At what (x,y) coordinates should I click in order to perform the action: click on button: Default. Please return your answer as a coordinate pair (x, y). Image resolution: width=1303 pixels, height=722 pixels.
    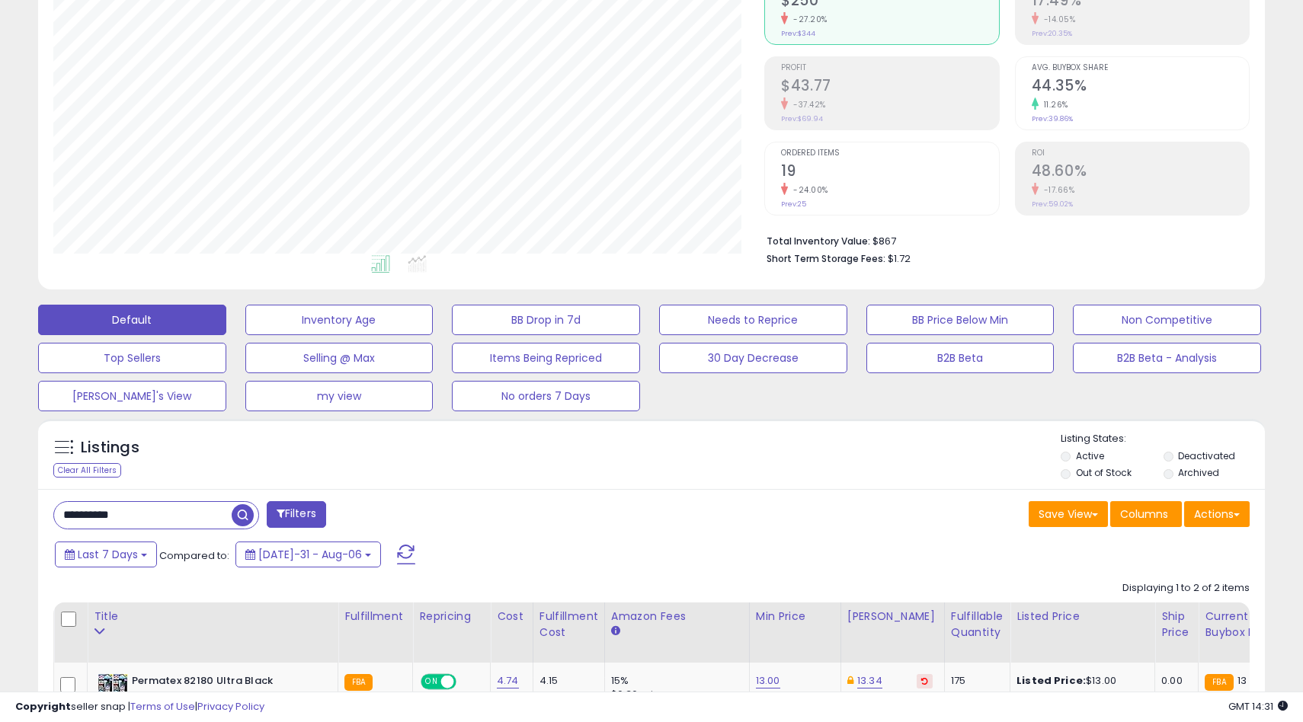
    Looking at the image, I should click on (132, 320).